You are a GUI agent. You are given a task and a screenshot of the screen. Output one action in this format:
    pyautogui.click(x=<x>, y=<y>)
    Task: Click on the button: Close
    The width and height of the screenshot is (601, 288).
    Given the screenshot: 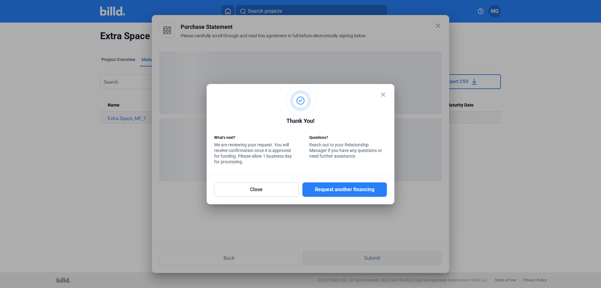 What is the action you would take?
    pyautogui.click(x=257, y=190)
    